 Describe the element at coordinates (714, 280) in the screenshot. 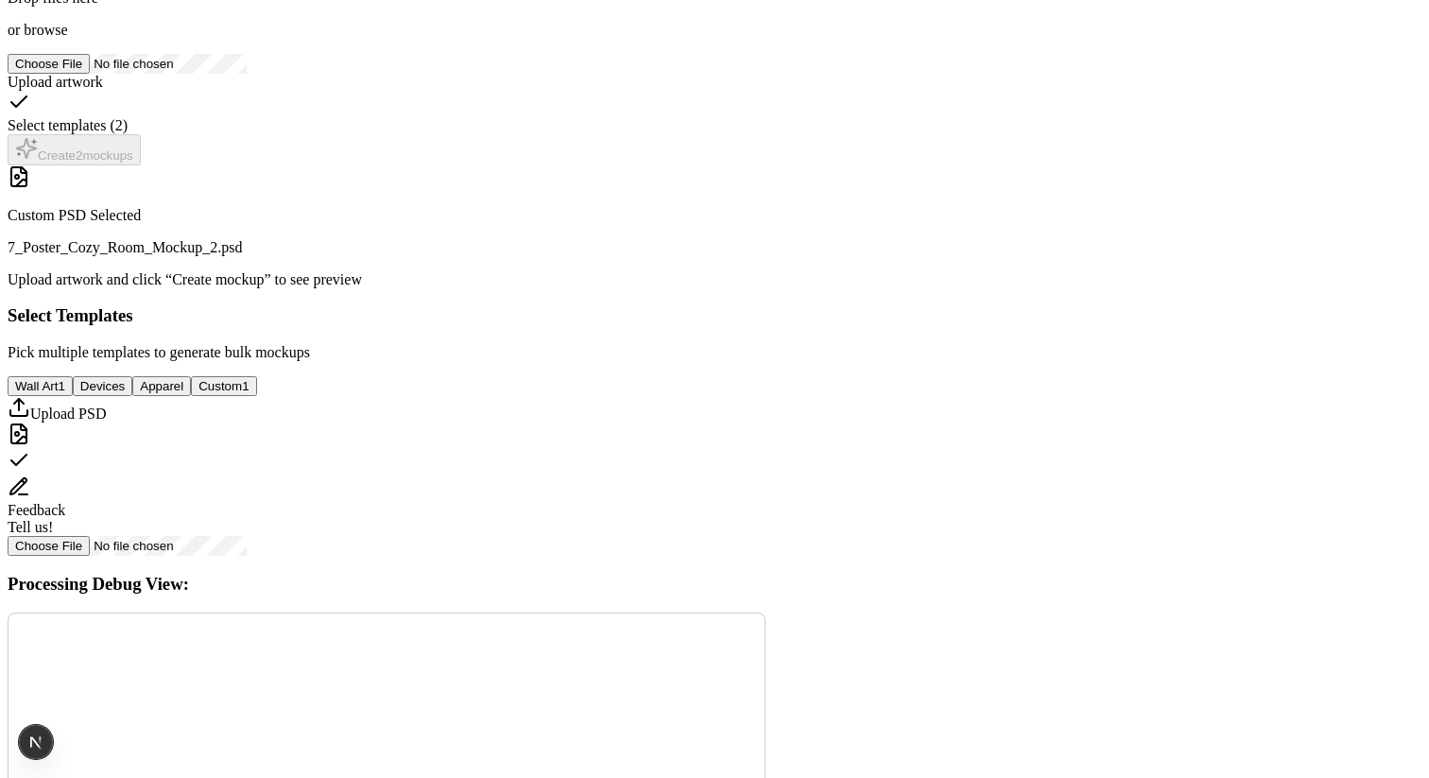

I see `p: Upload artwork and click “Create mockup” to see preview` at that location.